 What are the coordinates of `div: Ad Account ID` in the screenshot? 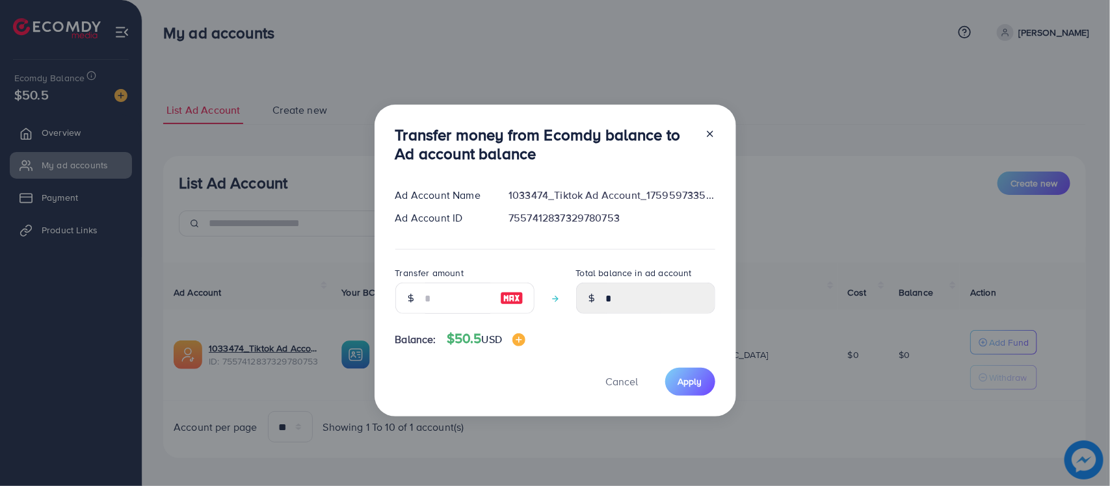 It's located at (442, 218).